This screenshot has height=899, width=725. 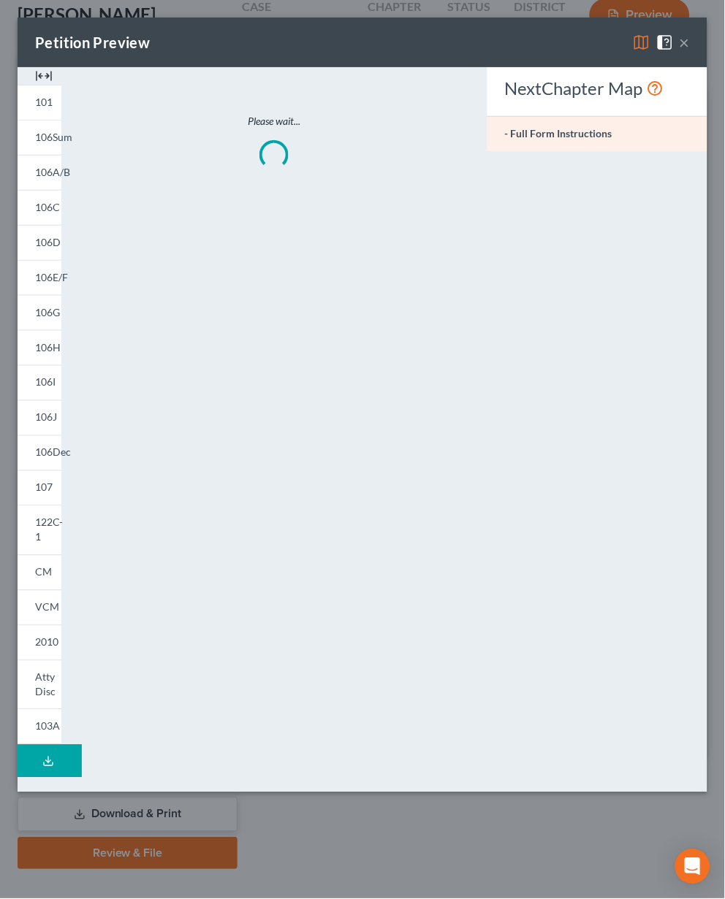 What do you see at coordinates (558, 133) in the screenshot?
I see `strong: - Full Form Instructions` at bounding box center [558, 133].